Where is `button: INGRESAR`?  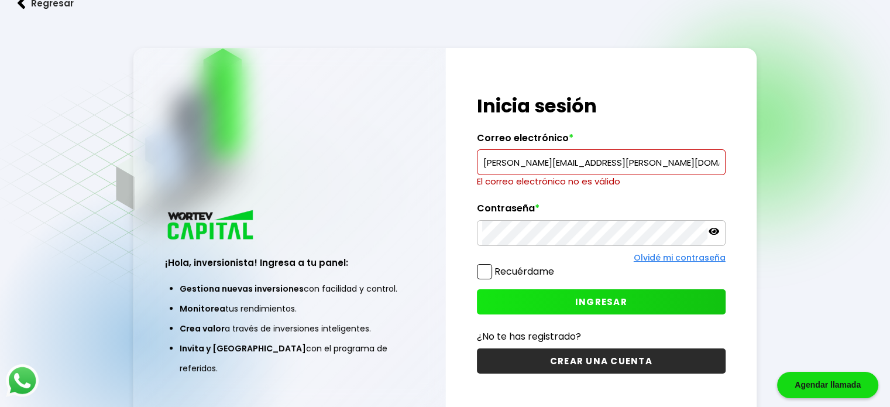 button: INGRESAR is located at coordinates (601, 301).